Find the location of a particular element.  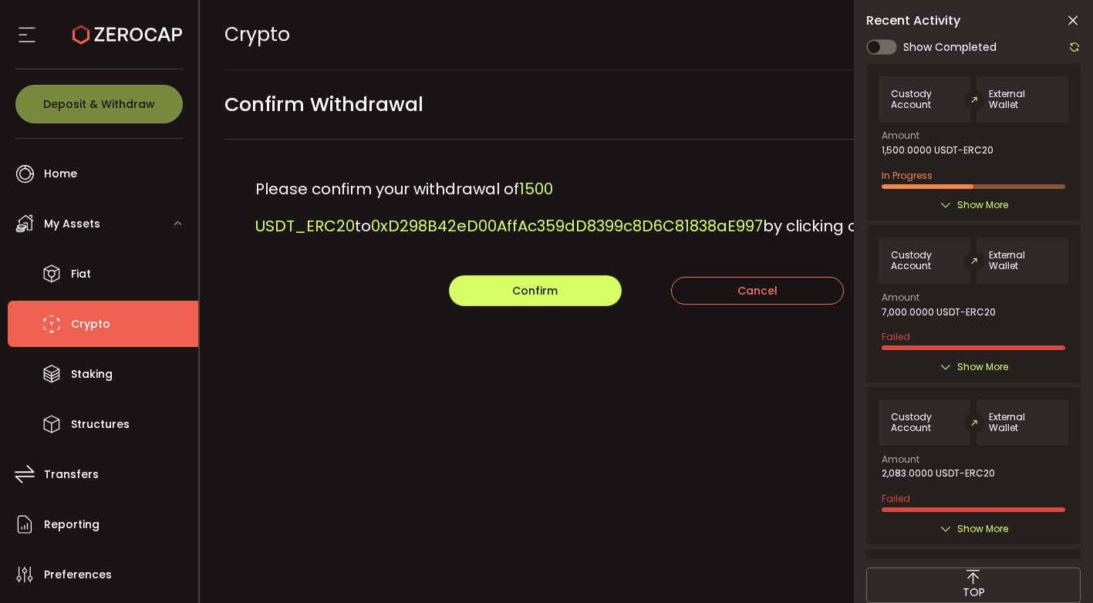

button: Confirm is located at coordinates (535, 291).